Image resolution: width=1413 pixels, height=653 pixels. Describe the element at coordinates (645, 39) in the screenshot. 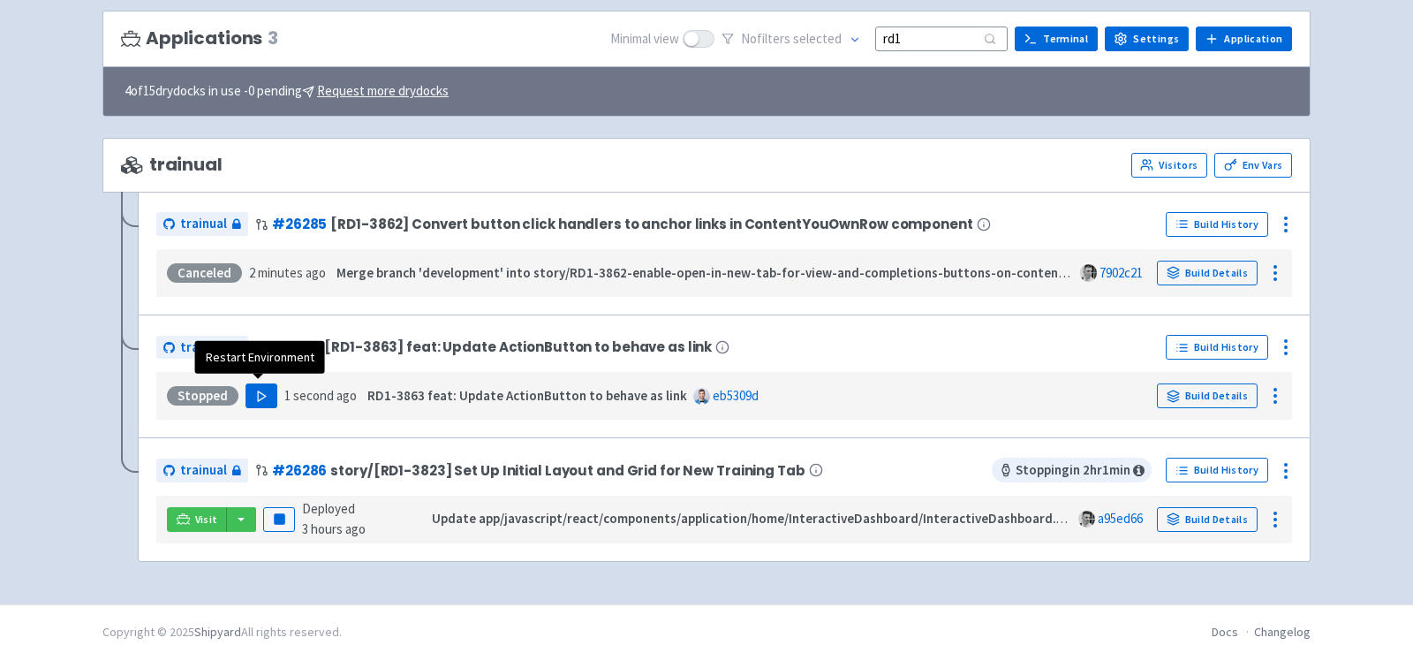

I see `span: Minimal view` at that location.